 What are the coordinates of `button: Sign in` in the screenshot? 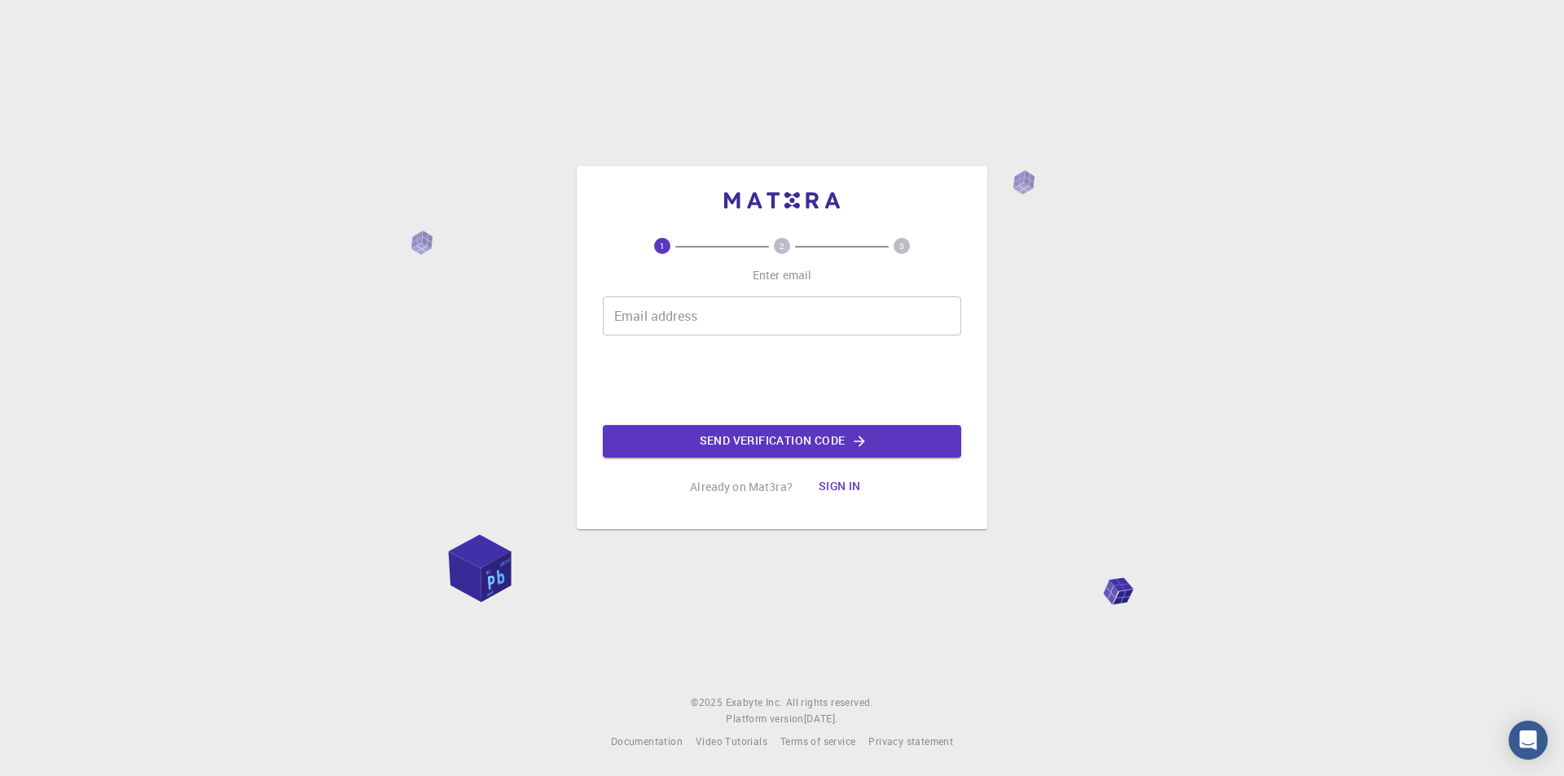 It's located at (840, 487).